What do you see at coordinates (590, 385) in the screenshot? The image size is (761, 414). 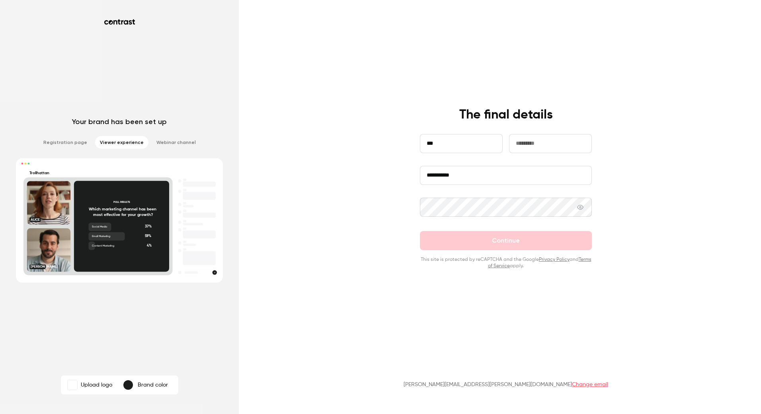 I see `a: Change email` at bounding box center [590, 385].